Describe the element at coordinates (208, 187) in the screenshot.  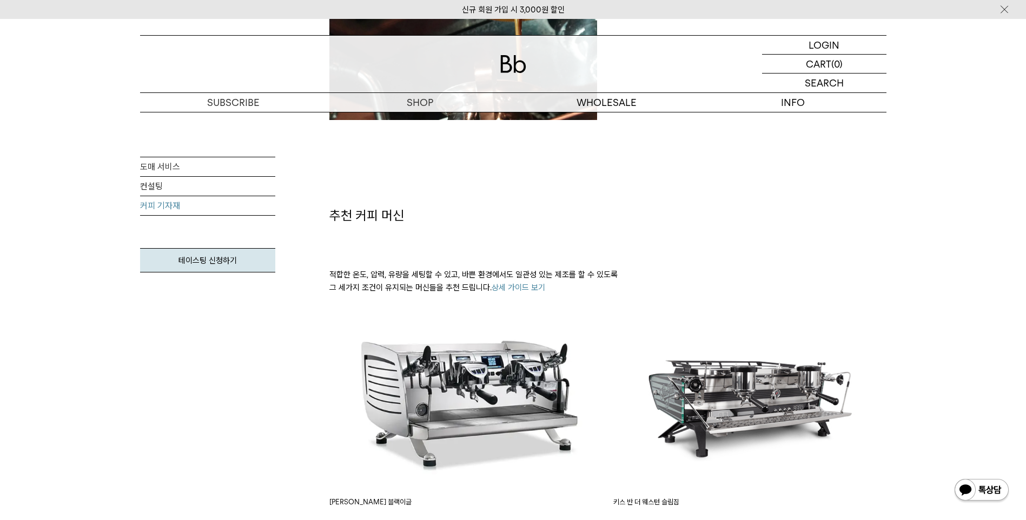
I see `a: 컨설팅` at that location.